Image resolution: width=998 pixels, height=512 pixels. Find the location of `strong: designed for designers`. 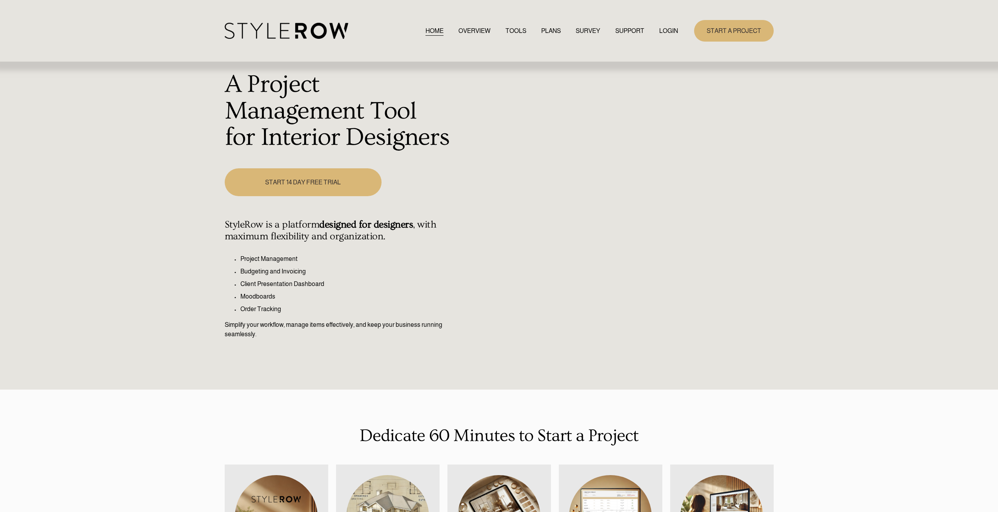

strong: designed for designers is located at coordinates (366, 224).